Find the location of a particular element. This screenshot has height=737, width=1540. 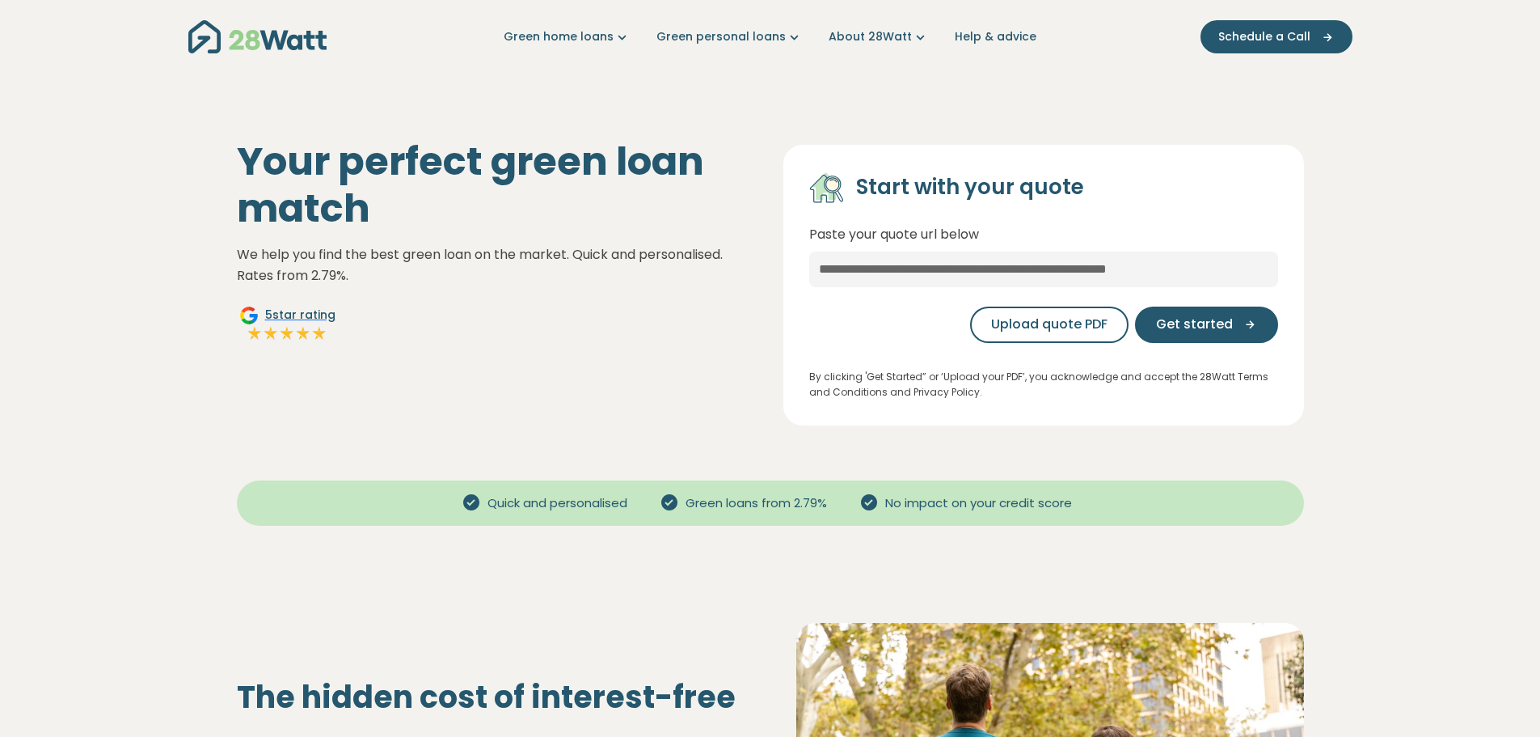

a: Green home loans is located at coordinates (567, 36).